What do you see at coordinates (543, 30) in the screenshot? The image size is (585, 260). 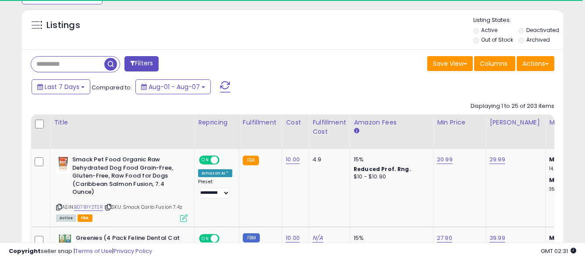 I see `label: Deactivated` at bounding box center [543, 30].